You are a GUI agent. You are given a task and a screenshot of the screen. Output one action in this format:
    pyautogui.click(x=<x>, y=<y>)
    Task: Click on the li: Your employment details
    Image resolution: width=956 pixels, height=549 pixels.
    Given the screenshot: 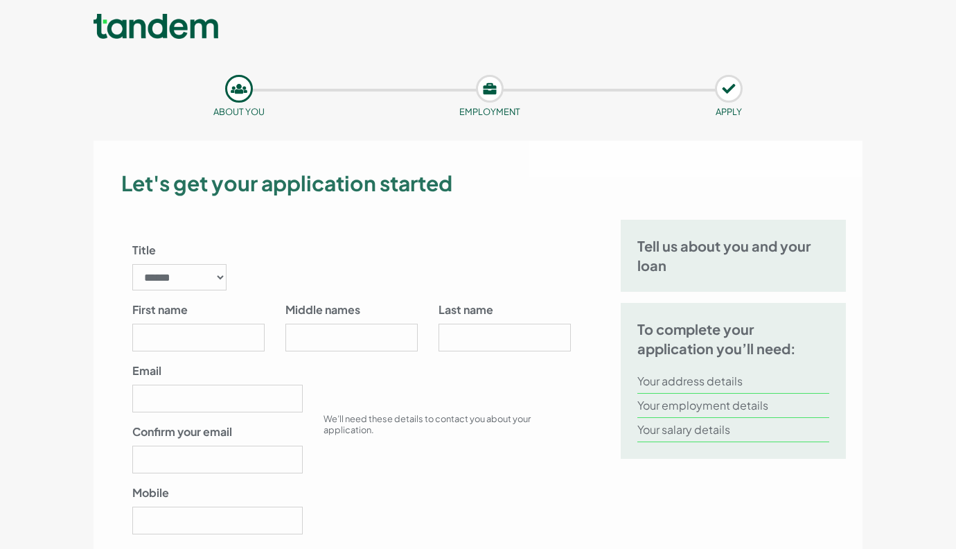 What is the action you would take?
    pyautogui.click(x=733, y=405)
    